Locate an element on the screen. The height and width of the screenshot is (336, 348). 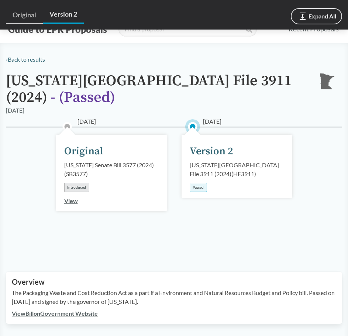
button: Expand All is located at coordinates (316, 16).